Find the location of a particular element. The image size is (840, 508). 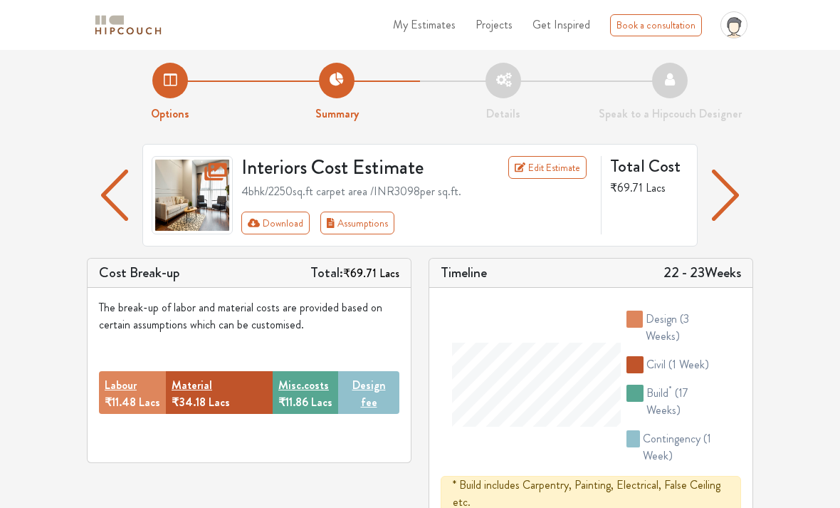

div: The break-up of labor and material costs are provided based on certain assumptions which can be c... is located at coordinates (249, 316).